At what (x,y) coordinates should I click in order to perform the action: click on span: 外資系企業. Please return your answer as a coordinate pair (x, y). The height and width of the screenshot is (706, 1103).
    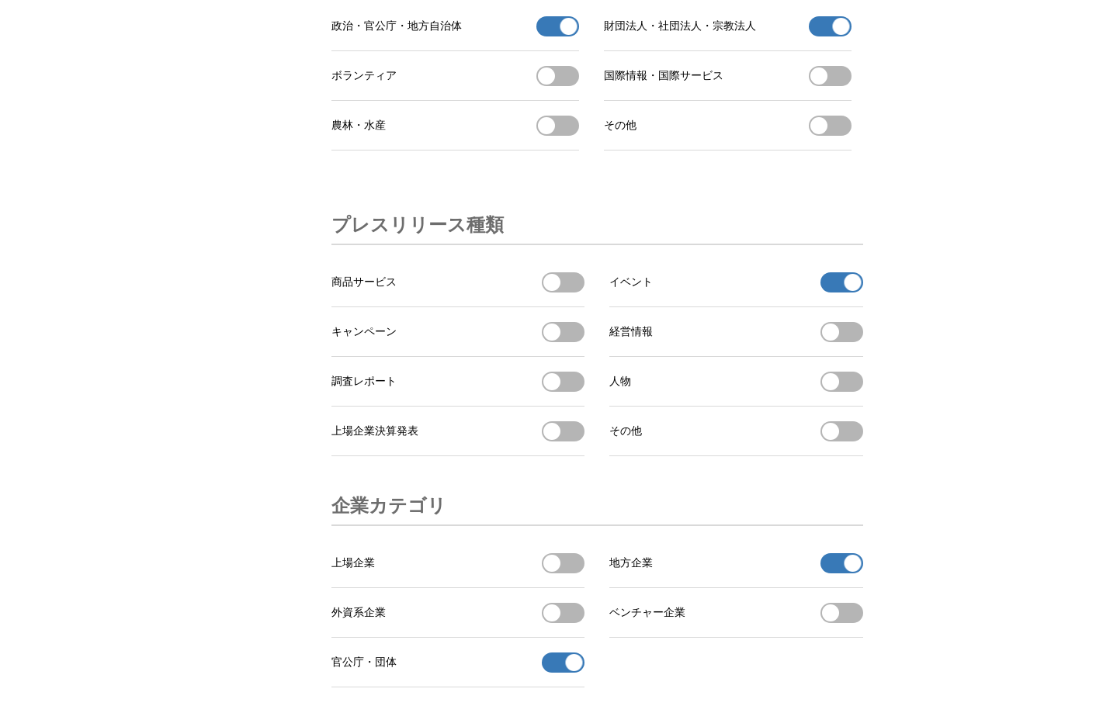
    Looking at the image, I should click on (358, 613).